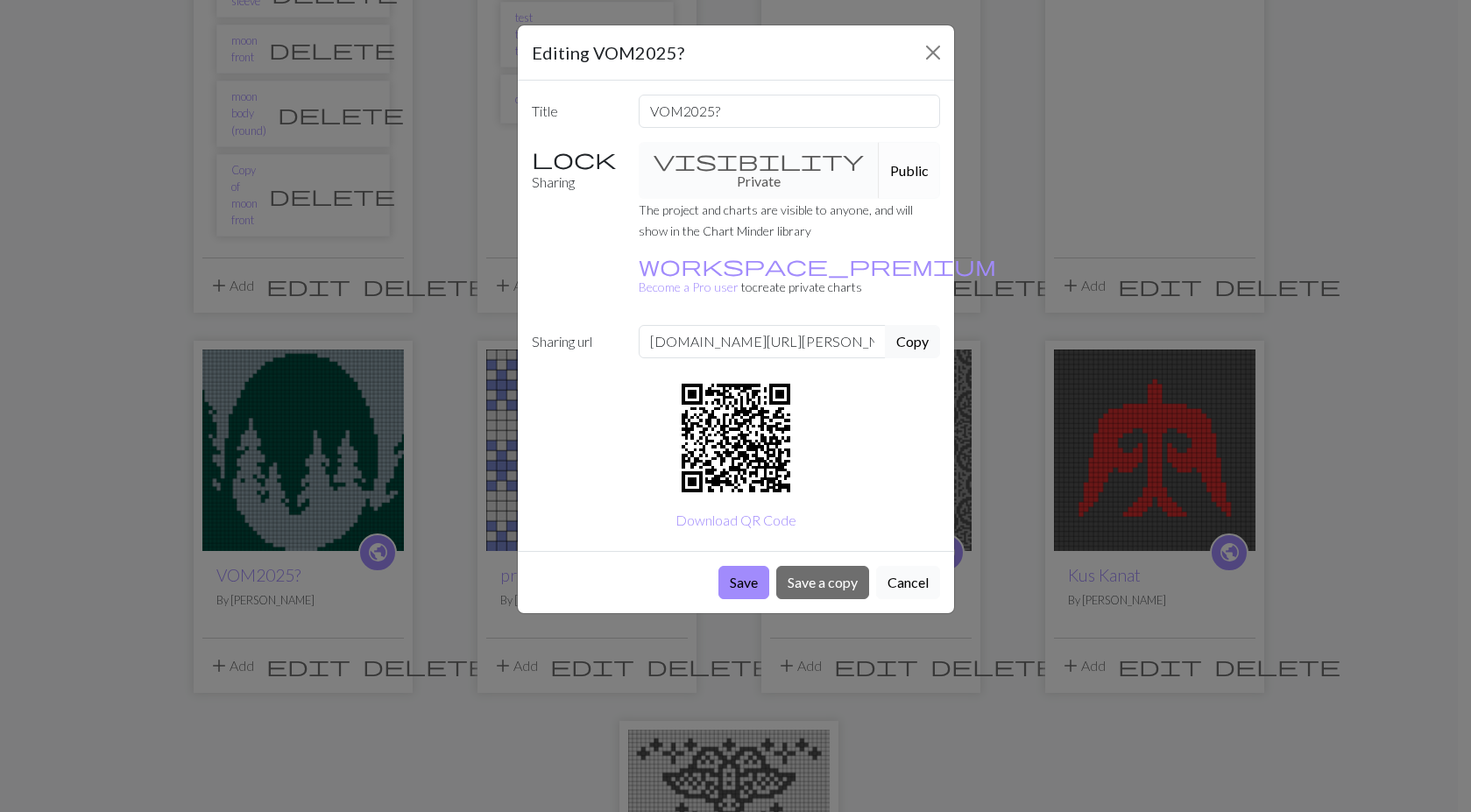  What do you see at coordinates (910, 170) in the screenshot?
I see `button: Public` at bounding box center [910, 170].